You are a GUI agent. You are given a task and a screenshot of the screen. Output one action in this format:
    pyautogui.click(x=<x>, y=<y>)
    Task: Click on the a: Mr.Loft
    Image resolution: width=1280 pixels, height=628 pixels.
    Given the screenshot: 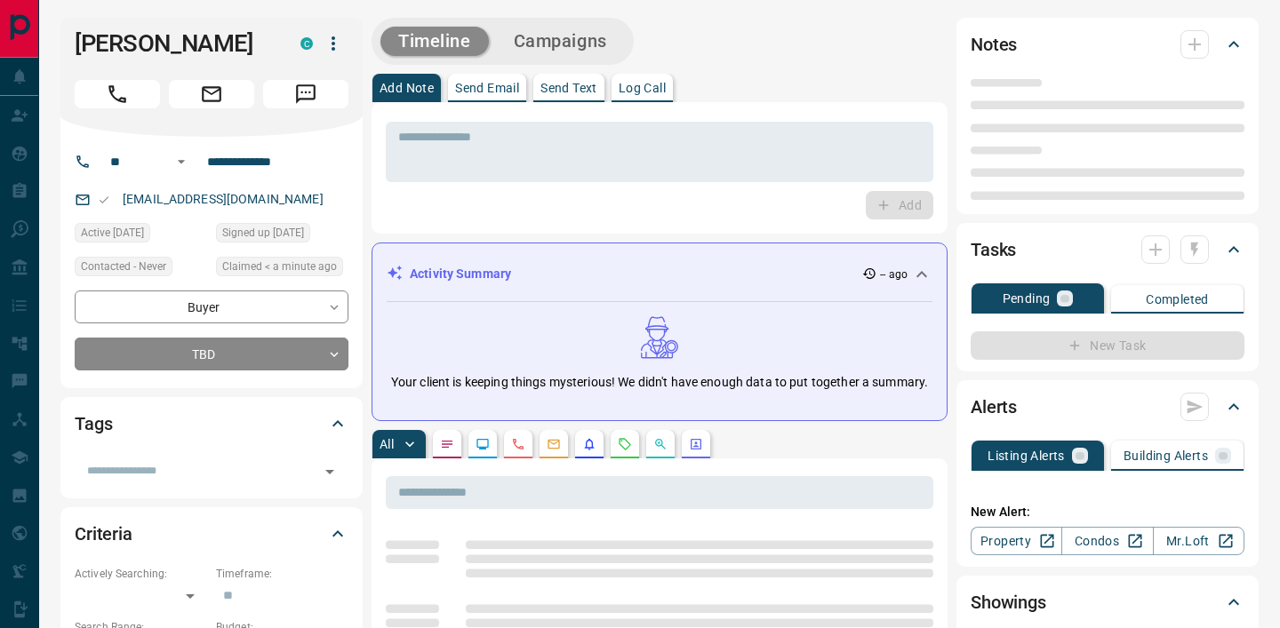 What is the action you would take?
    pyautogui.click(x=1198, y=541)
    